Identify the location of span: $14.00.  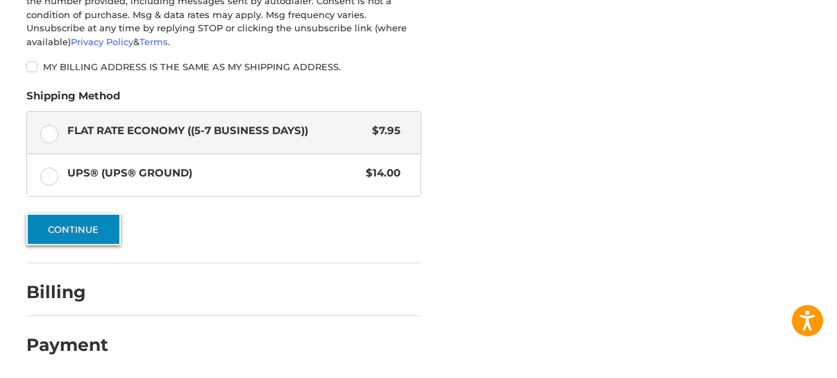
(380, 173).